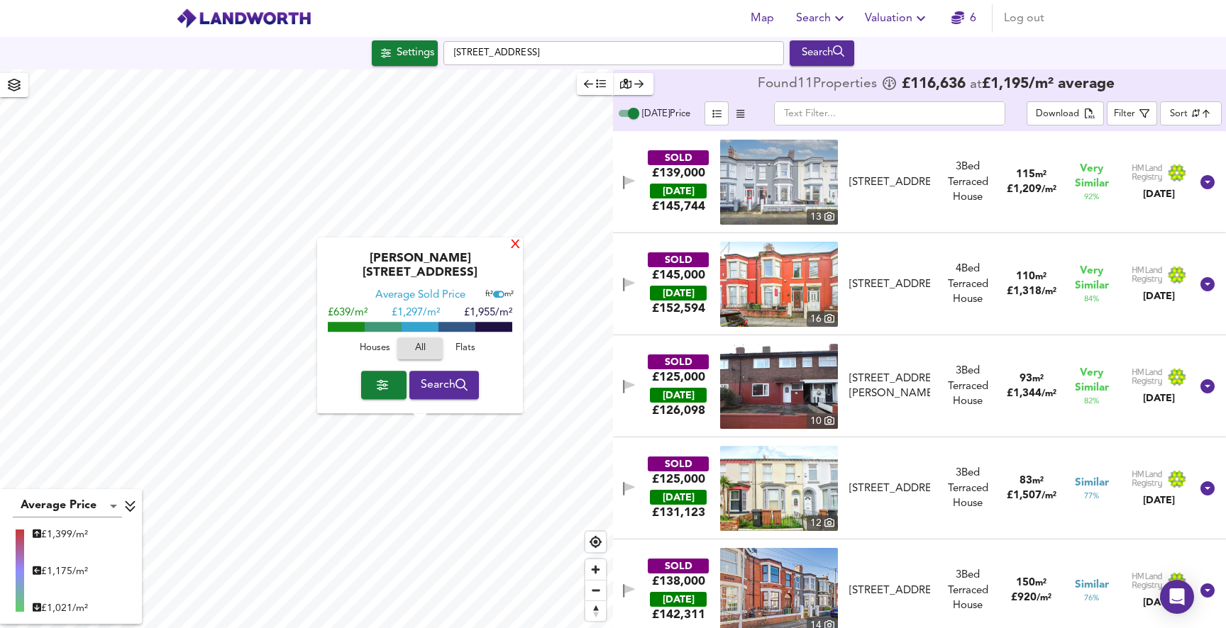 The width and height of the screenshot is (1226, 628). I want to click on div: 13, so click(822, 217).